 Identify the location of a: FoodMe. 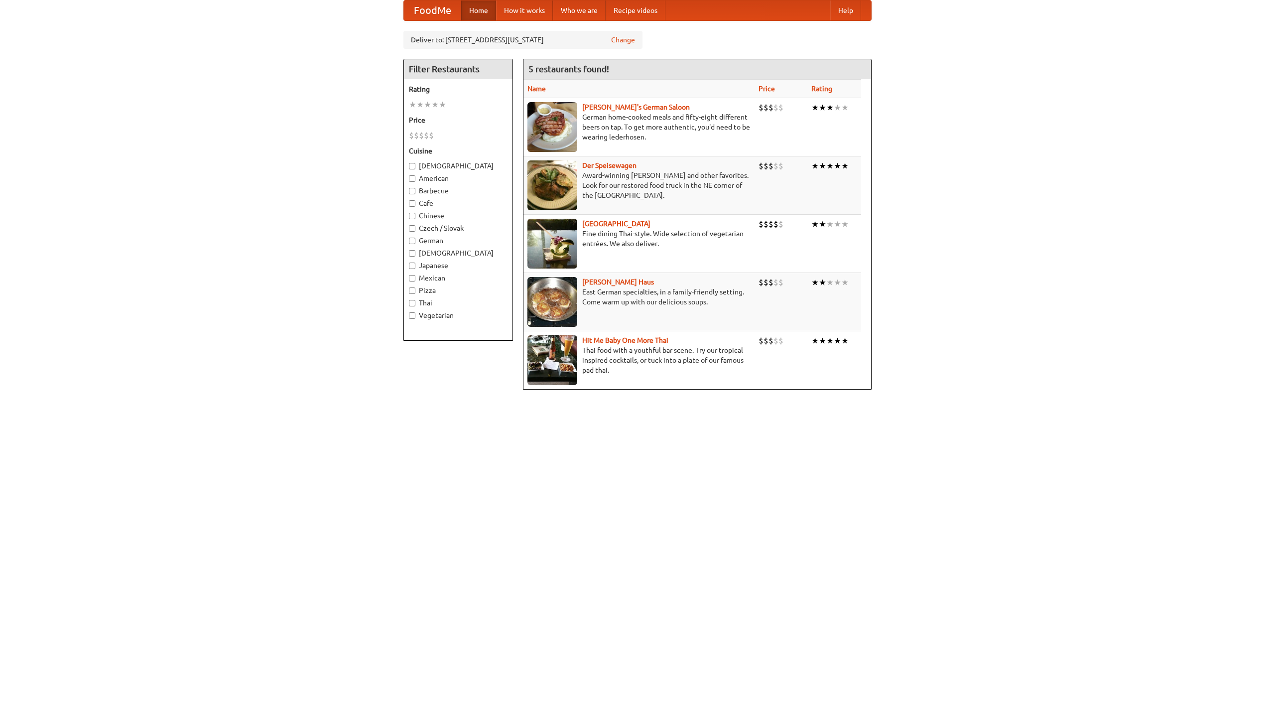
(432, 10).